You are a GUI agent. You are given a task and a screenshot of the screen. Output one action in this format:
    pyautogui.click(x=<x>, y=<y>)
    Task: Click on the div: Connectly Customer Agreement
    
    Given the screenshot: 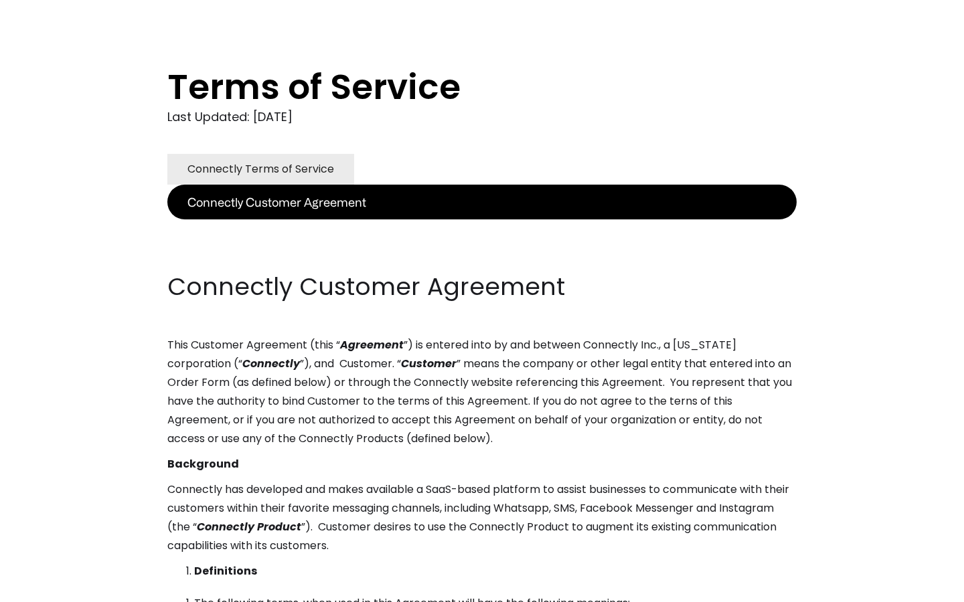 What is the action you would take?
    pyautogui.click(x=276, y=202)
    